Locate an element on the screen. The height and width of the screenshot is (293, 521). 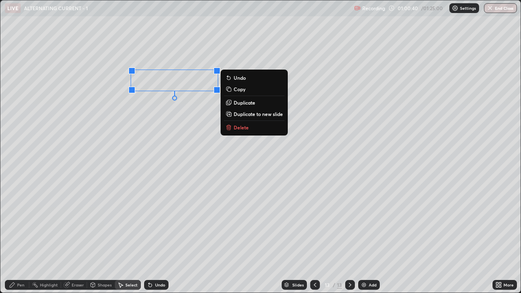
button: End Class is located at coordinates (500, 8).